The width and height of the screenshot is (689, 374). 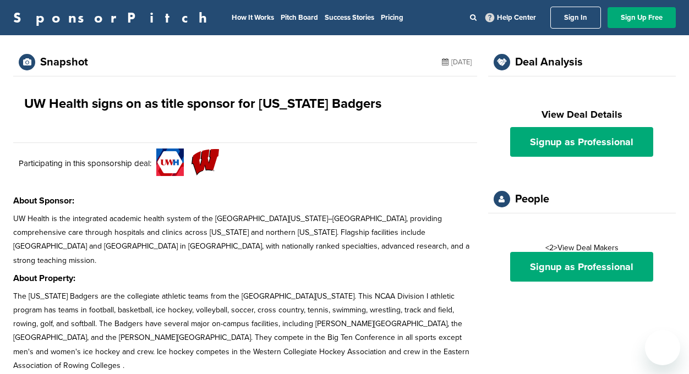 I want to click on a: Pitch Board, so click(x=299, y=18).